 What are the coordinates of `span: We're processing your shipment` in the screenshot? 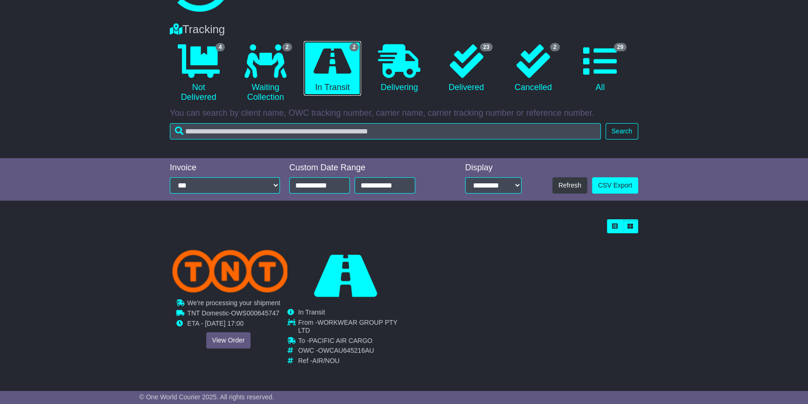 It's located at (233, 303).